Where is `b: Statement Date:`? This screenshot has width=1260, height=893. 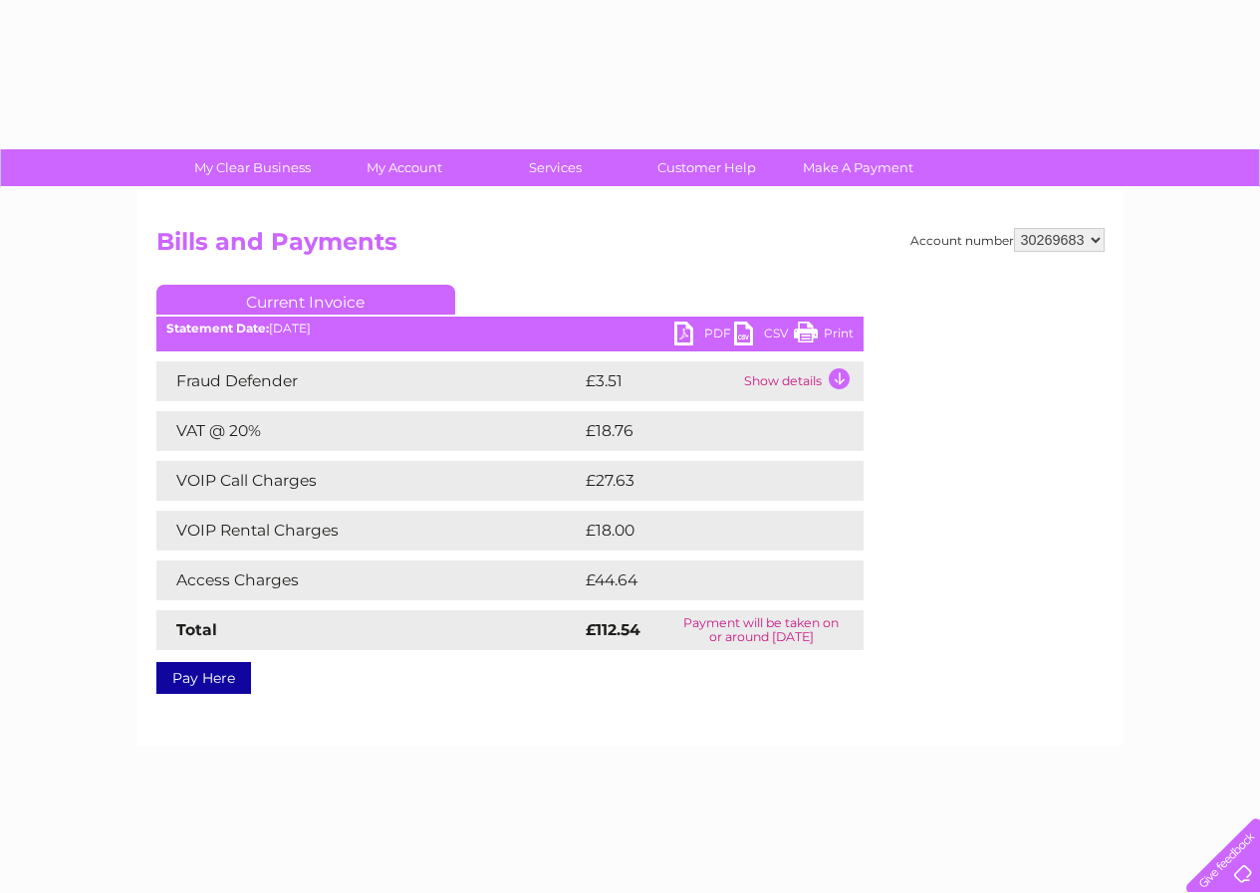
b: Statement Date: is located at coordinates (217, 328).